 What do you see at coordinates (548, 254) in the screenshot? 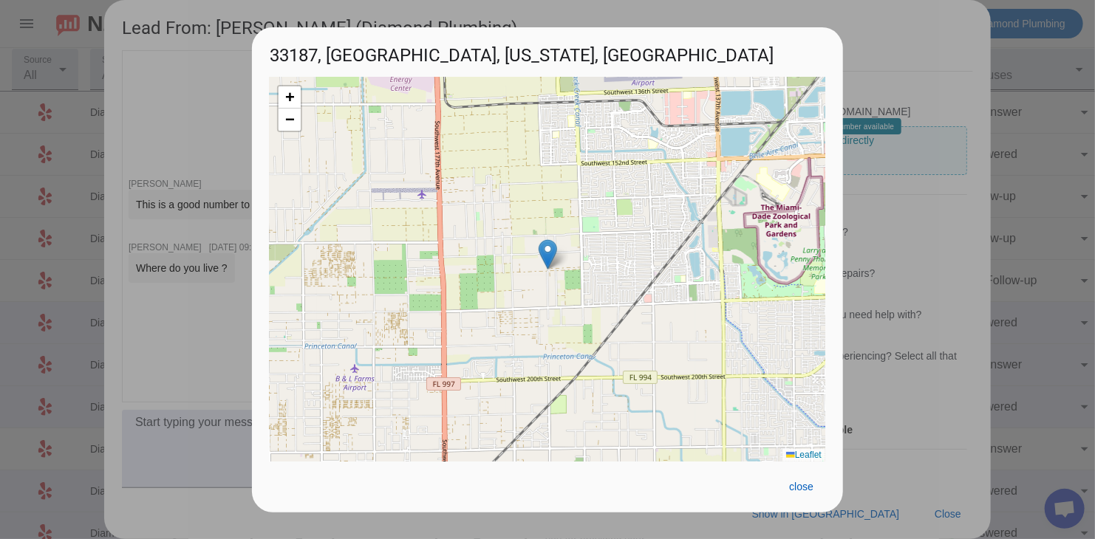
I see `img: Marker` at bounding box center [548, 254].